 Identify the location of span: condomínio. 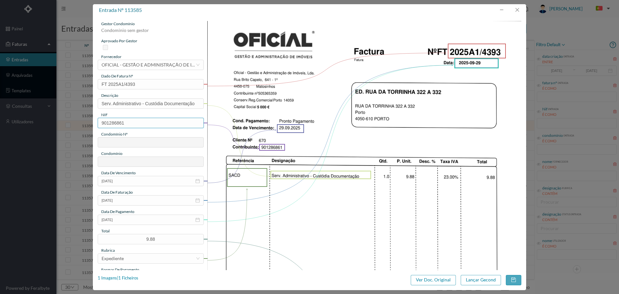
(112, 153).